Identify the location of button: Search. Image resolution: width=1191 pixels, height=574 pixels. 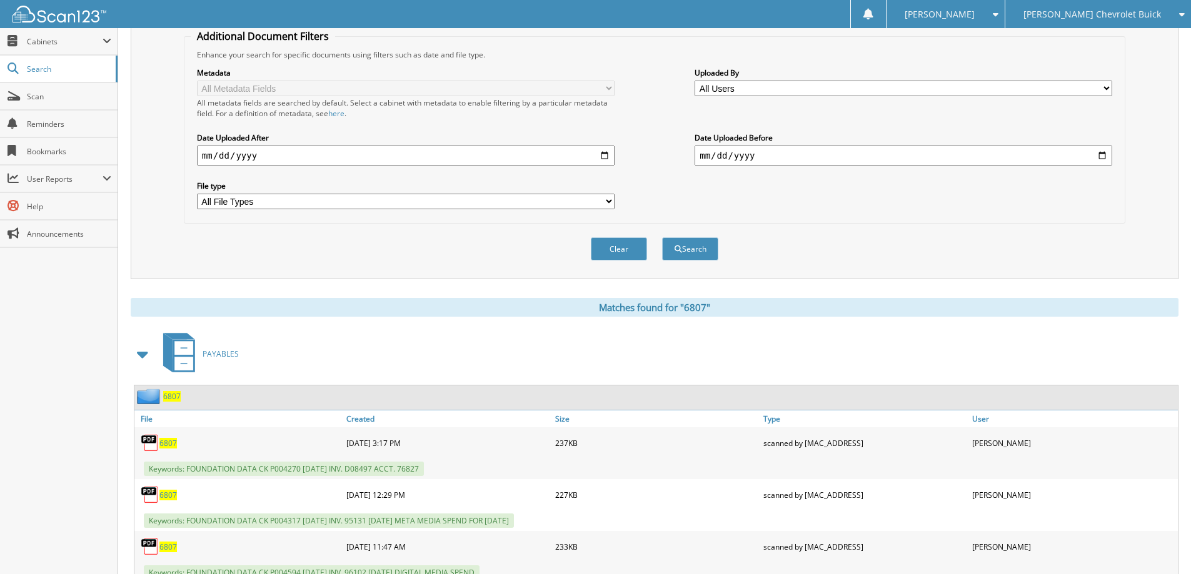
(690, 249).